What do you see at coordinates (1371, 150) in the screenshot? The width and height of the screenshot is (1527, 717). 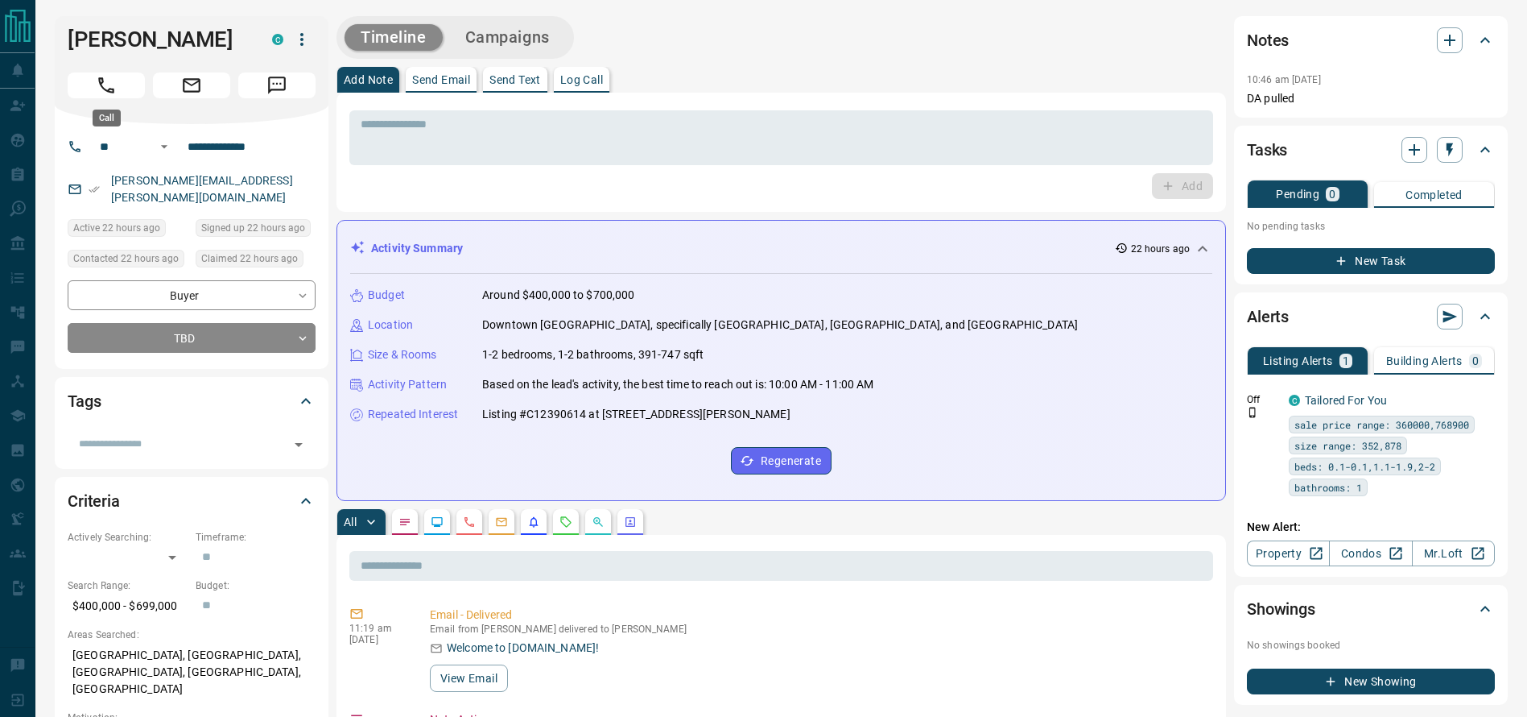 I see `div: Tasks` at bounding box center [1371, 150].